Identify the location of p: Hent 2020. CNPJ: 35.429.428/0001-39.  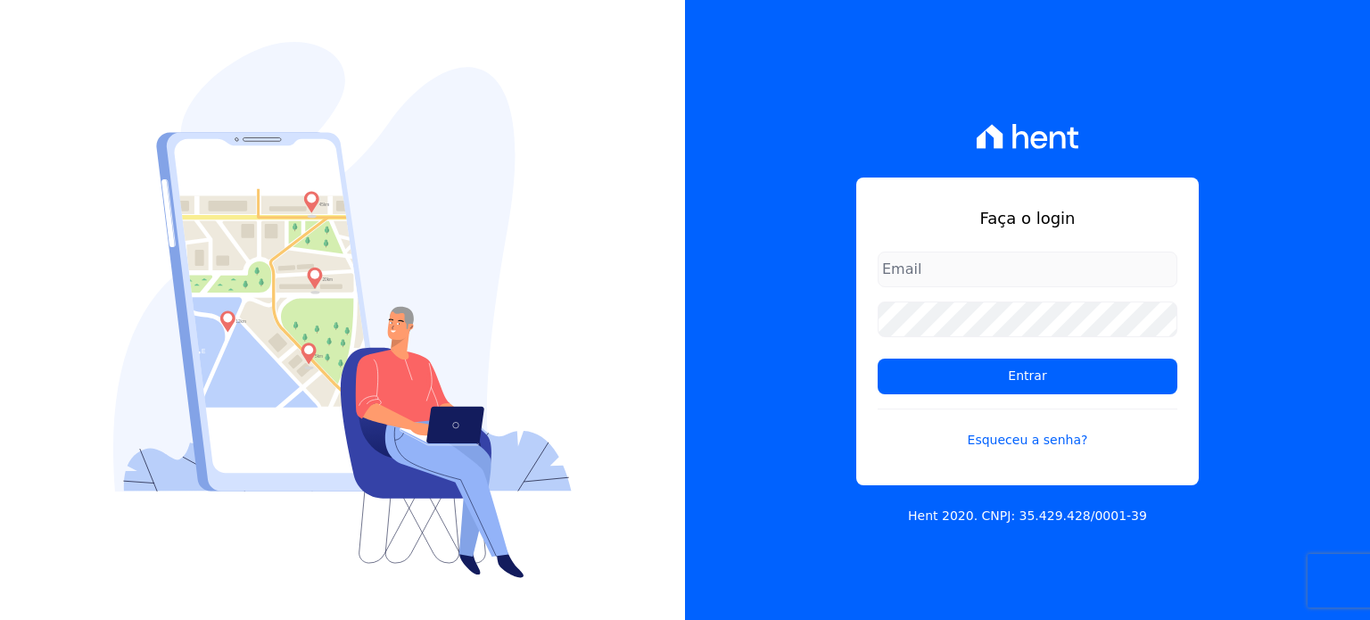
(1028, 516).